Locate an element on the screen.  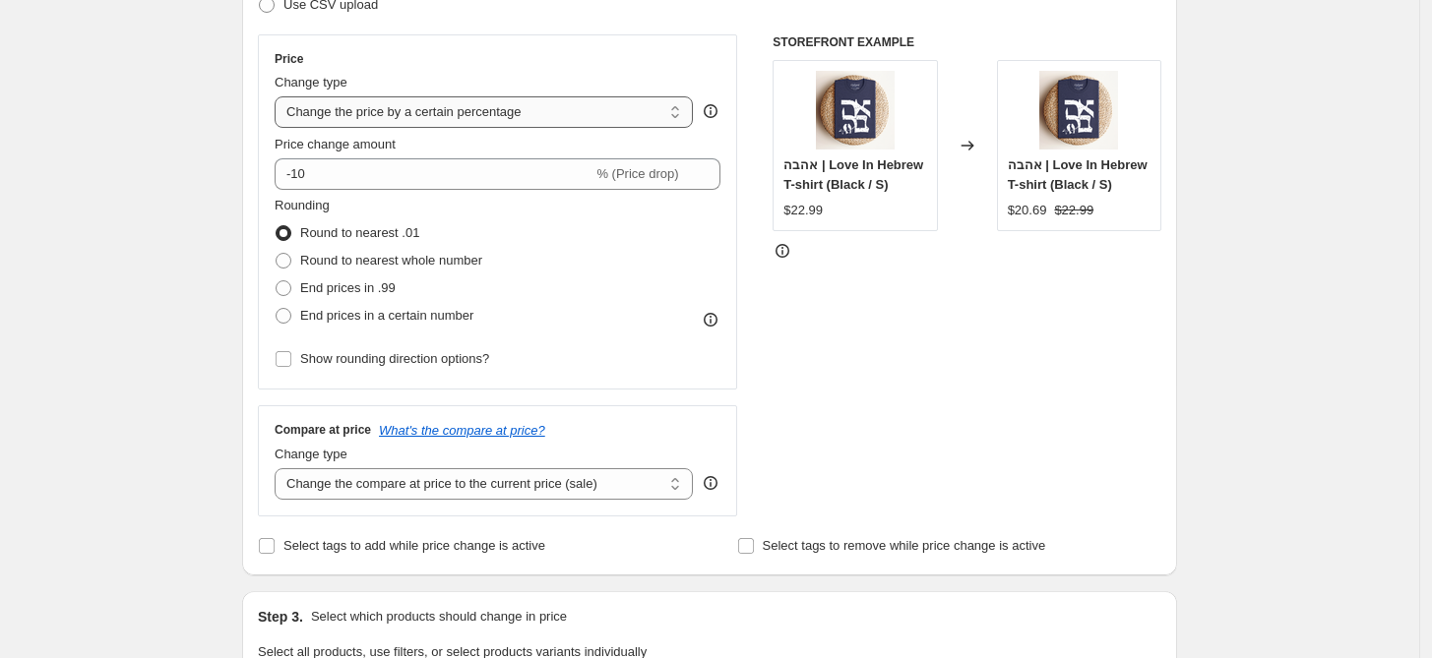
h6: STOREFRONT EXAMPLE is located at coordinates (967, 42).